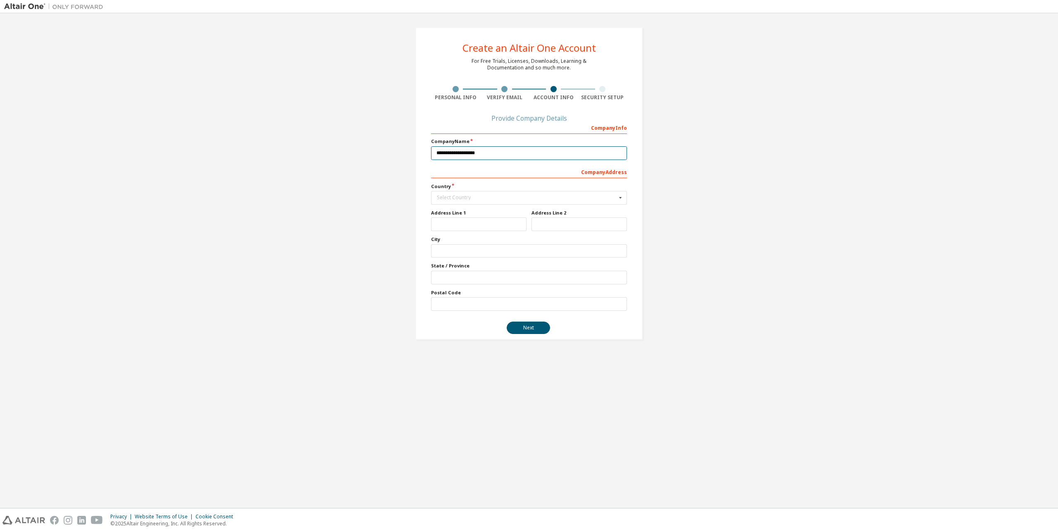 The image size is (1058, 532). I want to click on div: Verify Email, so click(504, 97).